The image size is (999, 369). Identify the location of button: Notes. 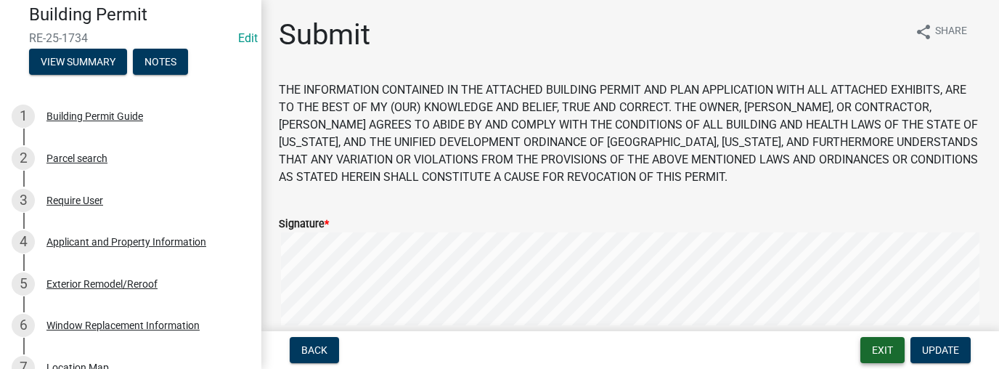
(160, 62).